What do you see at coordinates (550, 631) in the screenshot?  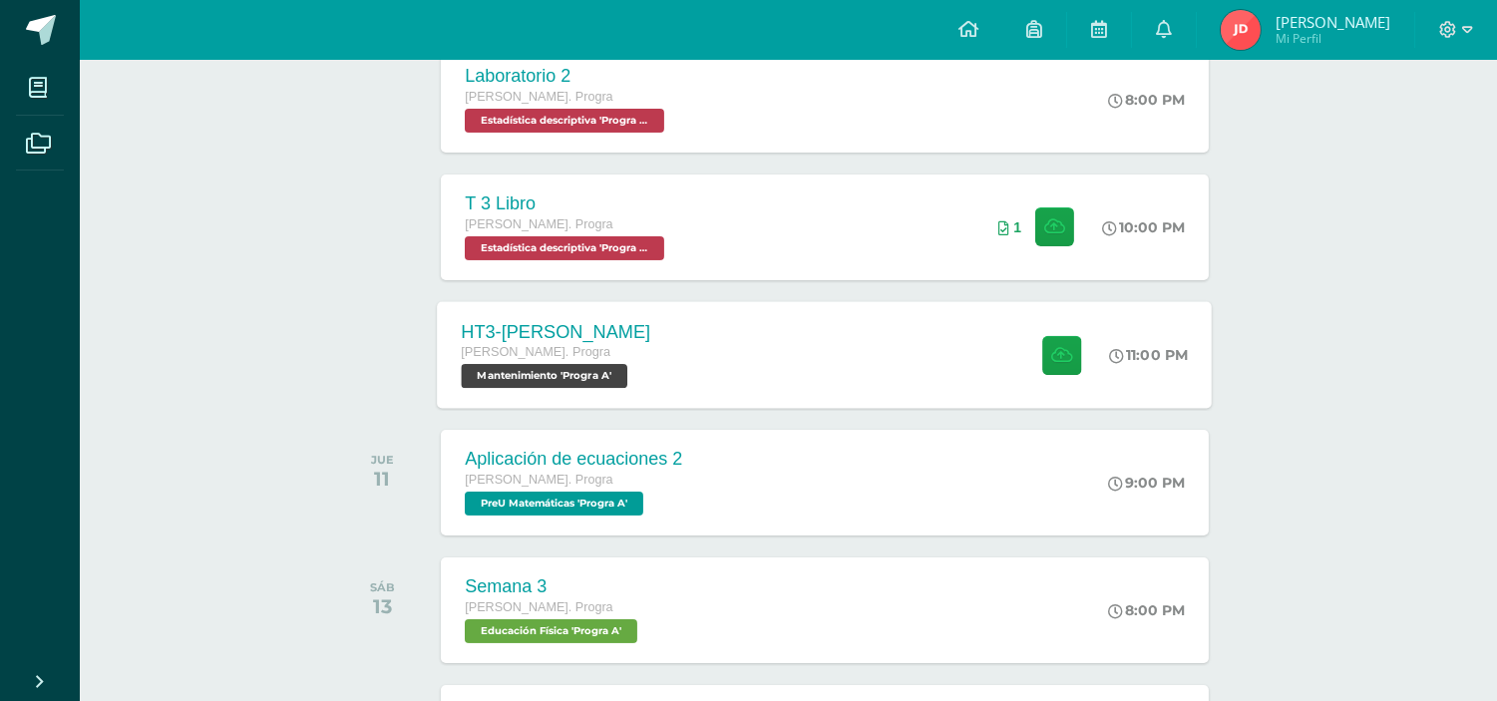 I see `span: Educación Física 'Progra A'` at bounding box center [550, 631].